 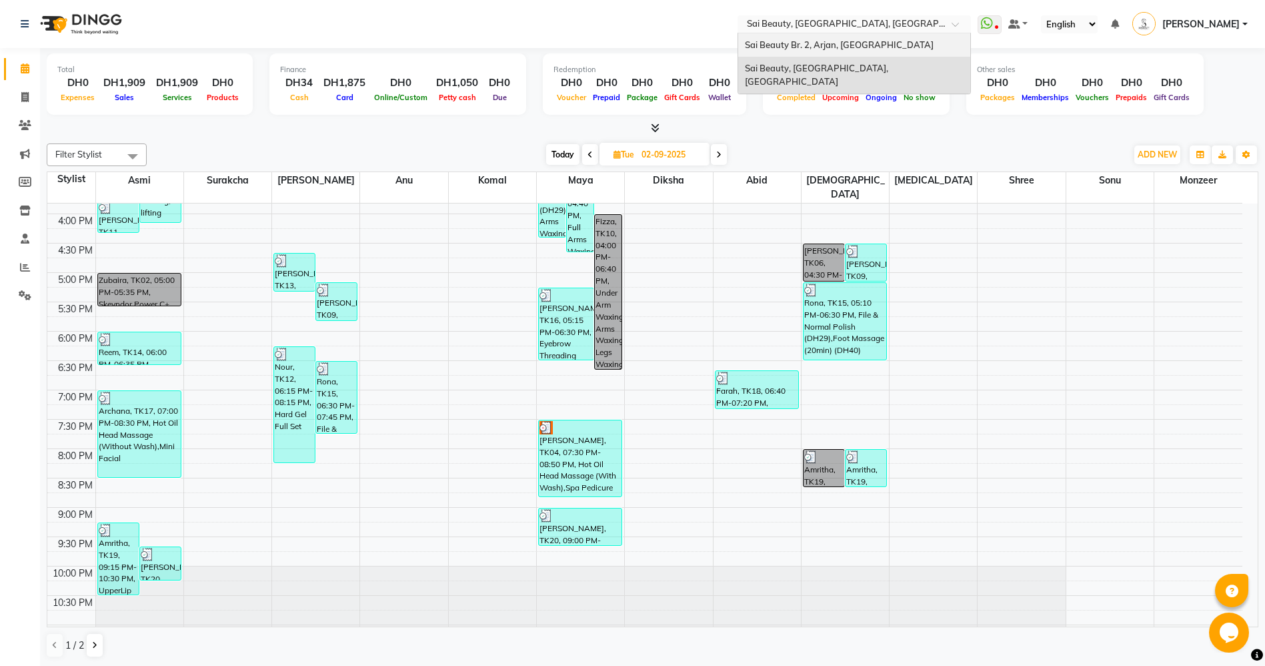 I want to click on span: maya, so click(x=580, y=180).